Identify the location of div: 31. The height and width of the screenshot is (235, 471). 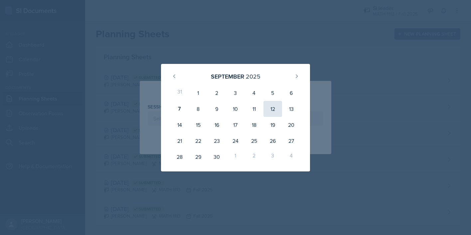
(180, 93).